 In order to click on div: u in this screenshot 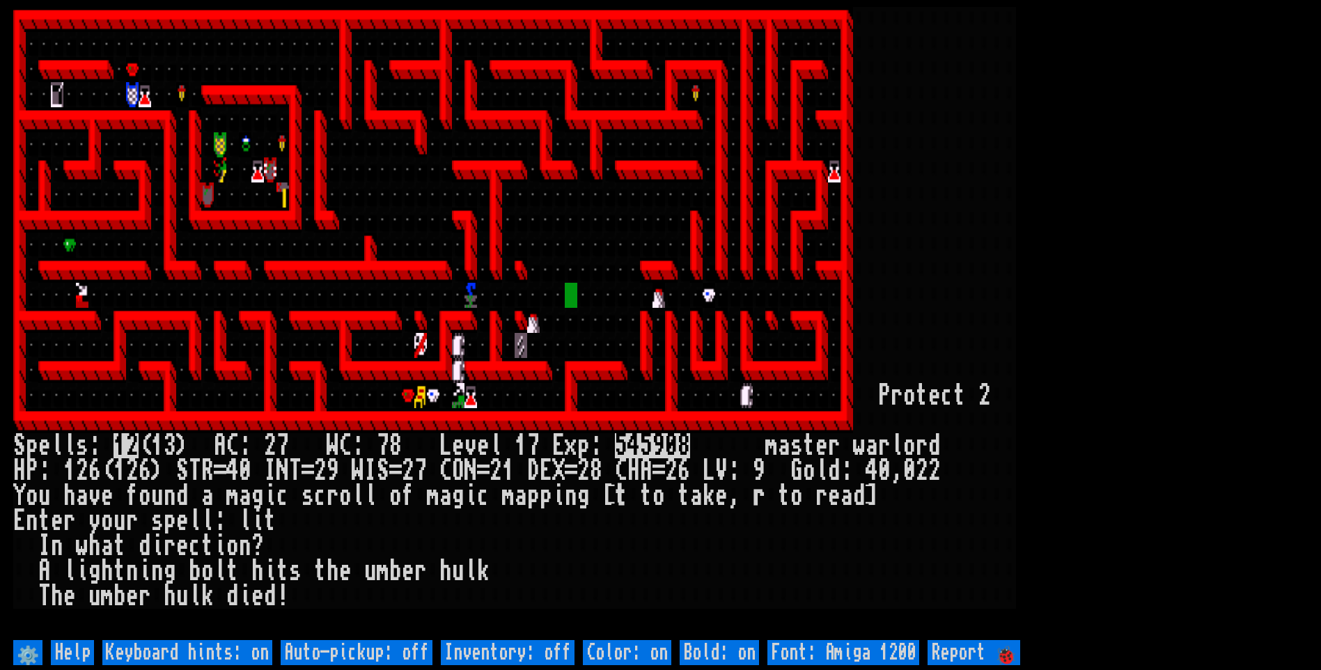, I will do `click(370, 571)`.